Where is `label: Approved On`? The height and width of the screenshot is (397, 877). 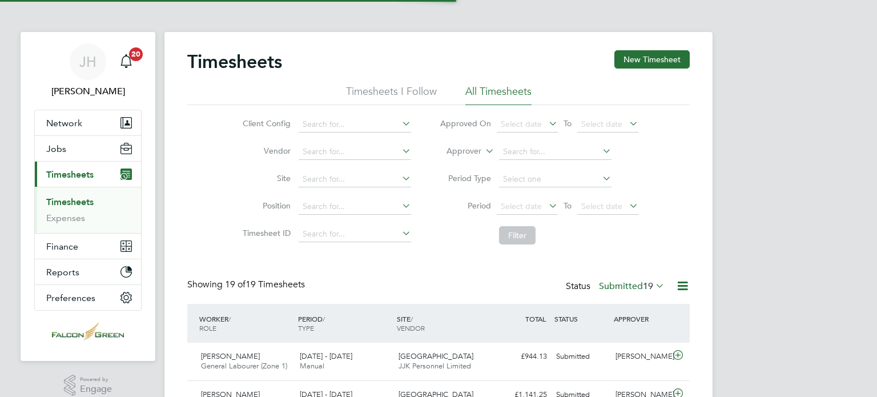
label: Approved On is located at coordinates (465, 123).